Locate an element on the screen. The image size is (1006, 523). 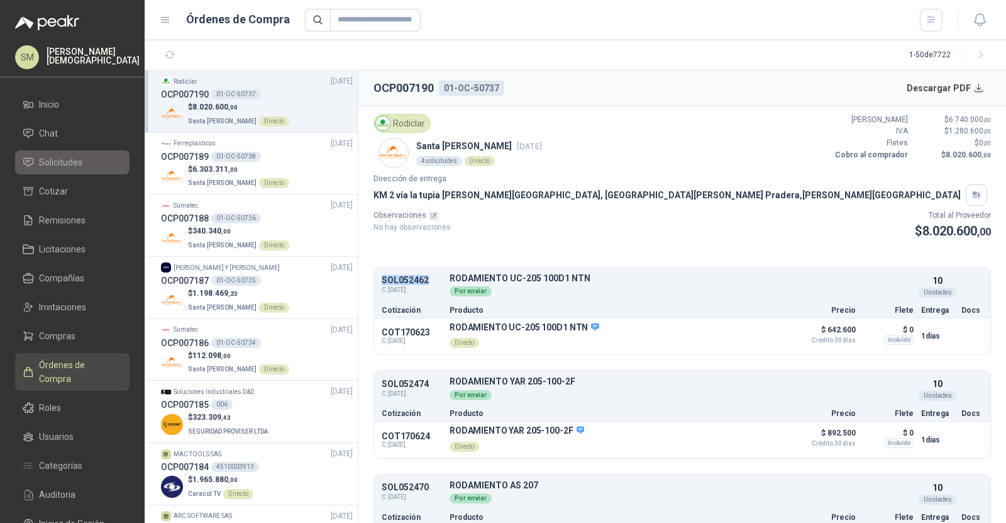
span: 8.020.600 is located at coordinates (215, 107).